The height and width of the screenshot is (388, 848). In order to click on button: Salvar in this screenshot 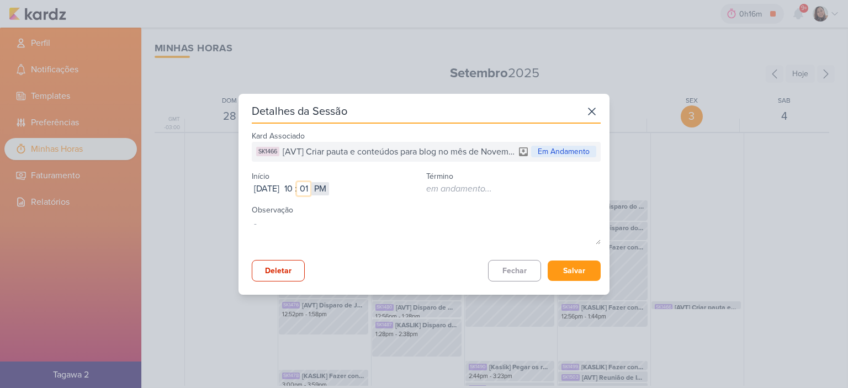, I will do `click(574, 271)`.